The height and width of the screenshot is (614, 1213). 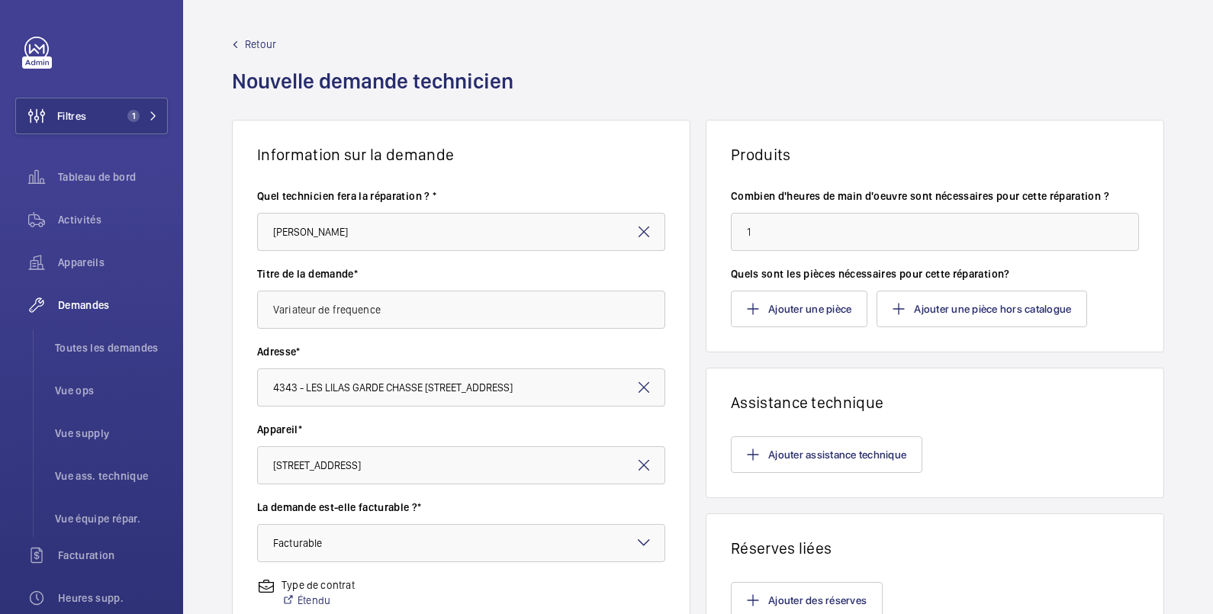 What do you see at coordinates (113, 555) in the screenshot?
I see `span: Facturation` at bounding box center [113, 555].